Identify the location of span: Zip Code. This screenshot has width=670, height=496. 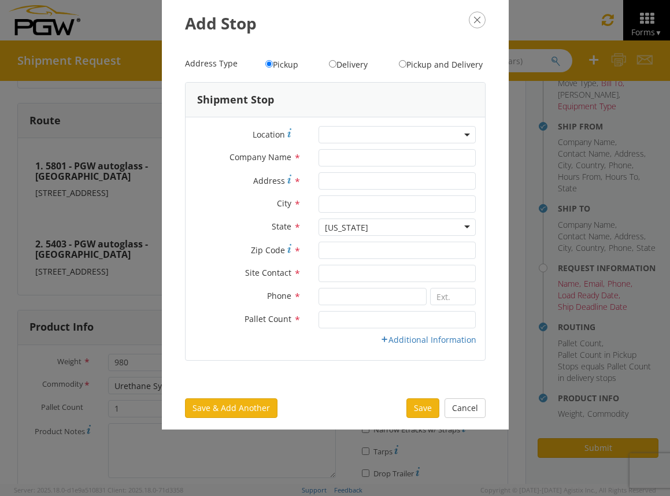
(268, 250).